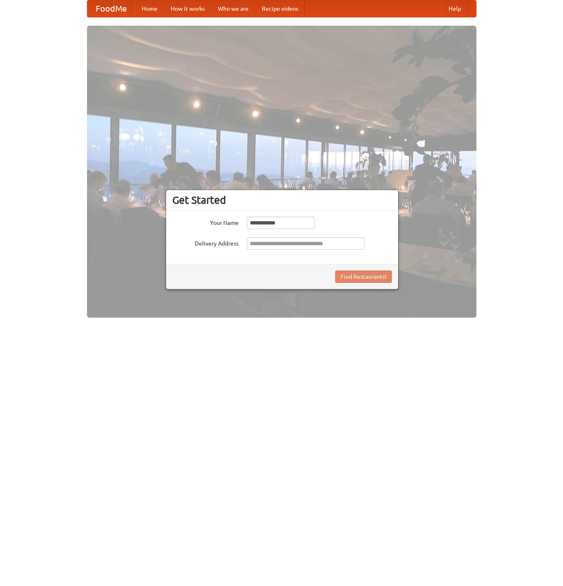  I want to click on label: Your Name, so click(205, 222).